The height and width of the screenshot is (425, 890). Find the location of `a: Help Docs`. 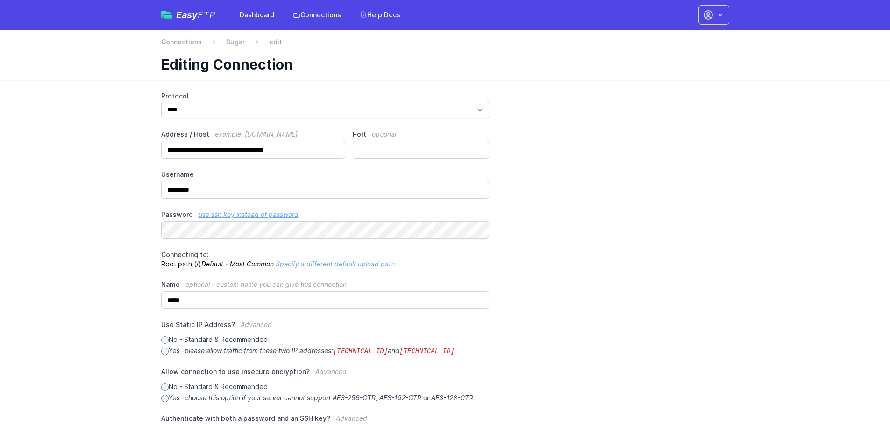

a: Help Docs is located at coordinates (380, 15).